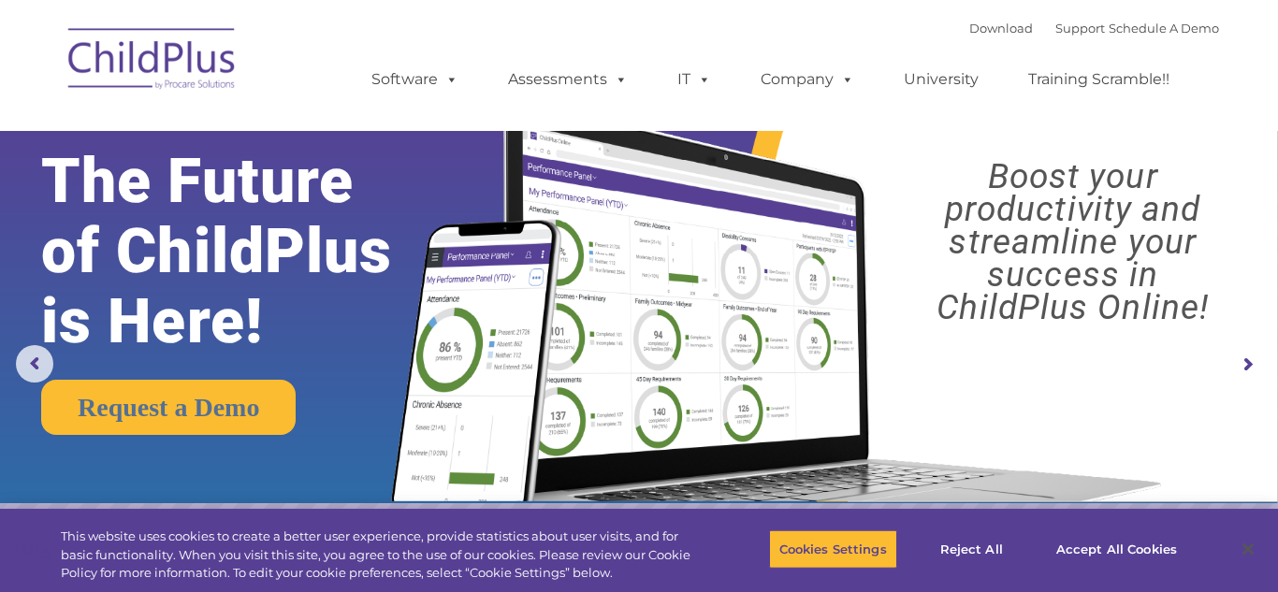 This screenshot has height=592, width=1278. What do you see at coordinates (1080, 28) in the screenshot?
I see `a: Support` at bounding box center [1080, 28].